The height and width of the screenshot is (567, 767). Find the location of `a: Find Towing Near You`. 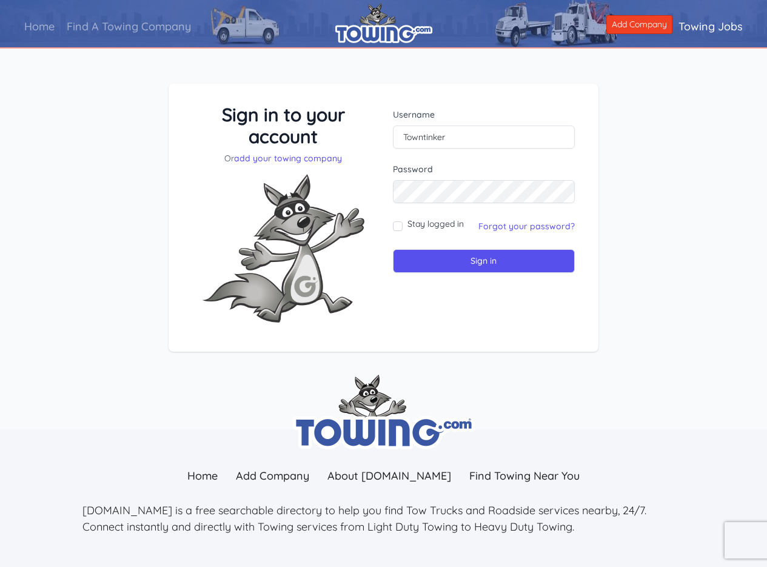

a: Find Towing Near You is located at coordinates (525, 476).